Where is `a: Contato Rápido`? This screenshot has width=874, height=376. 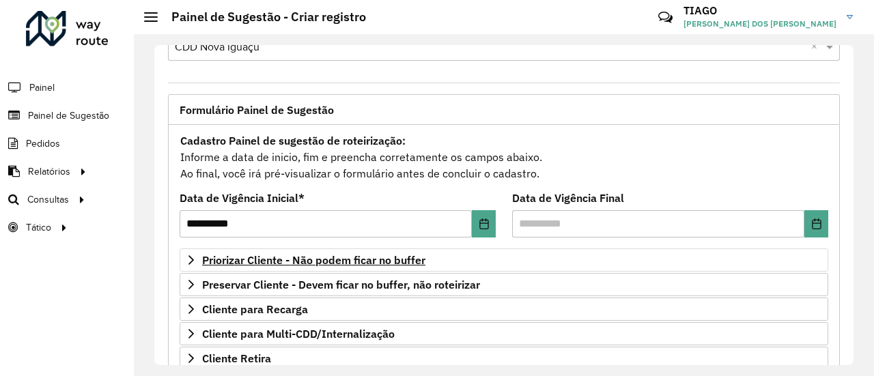 a: Contato Rápido is located at coordinates (665, 17).